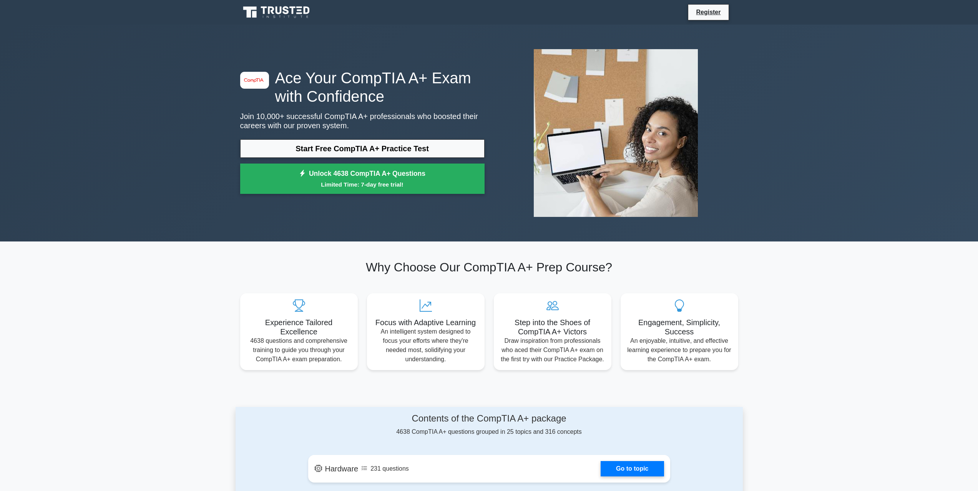 Image resolution: width=978 pixels, height=491 pixels. Describe the element at coordinates (299, 327) in the screenshot. I see `h5: Experience Tailored Excellence` at that location.